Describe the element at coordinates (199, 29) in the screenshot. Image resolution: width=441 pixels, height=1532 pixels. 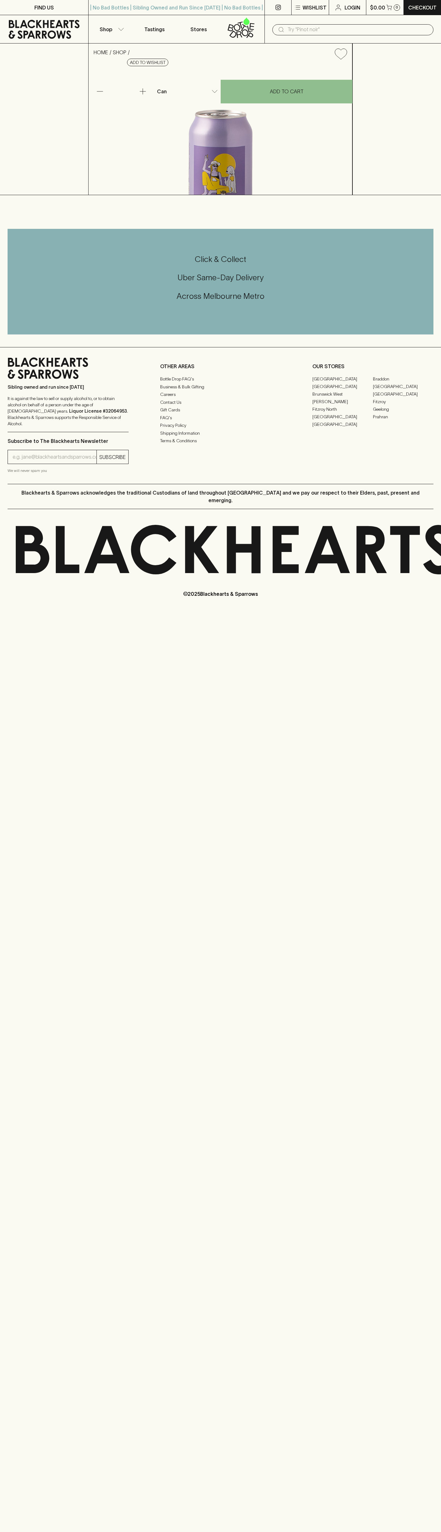
I see `a: Stores` at that location.